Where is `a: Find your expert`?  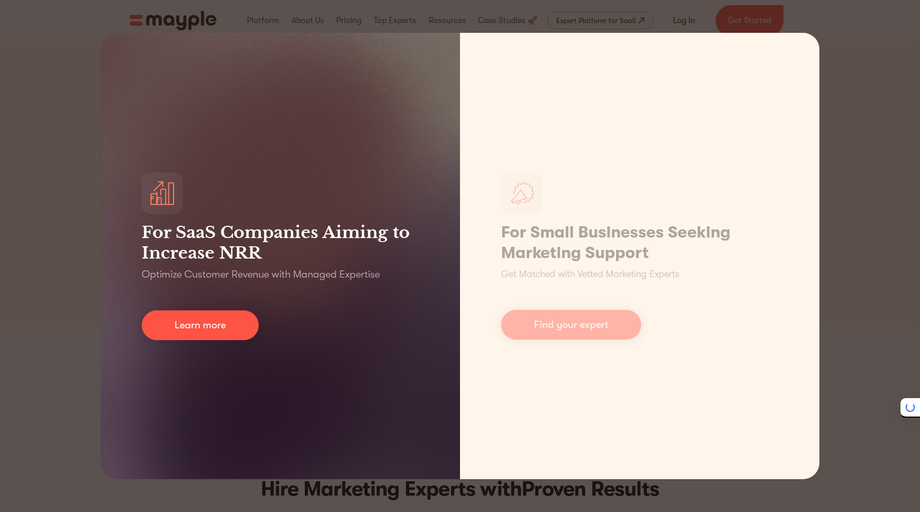
a: Find your expert is located at coordinates (571, 325).